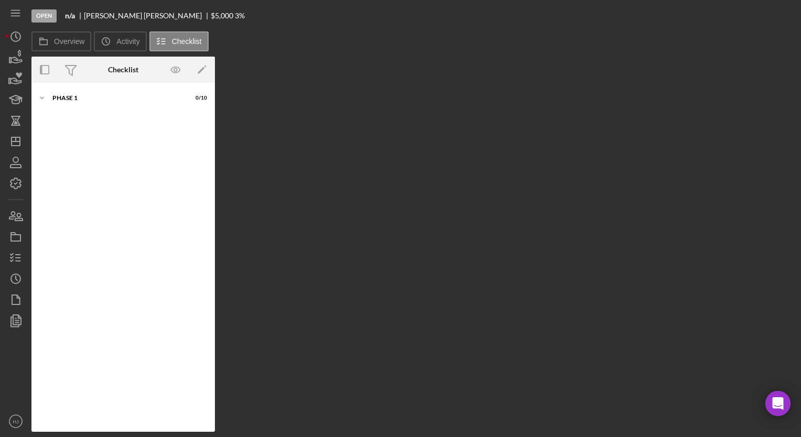  What do you see at coordinates (120, 41) in the screenshot?
I see `button: Activity` at bounding box center [120, 41].